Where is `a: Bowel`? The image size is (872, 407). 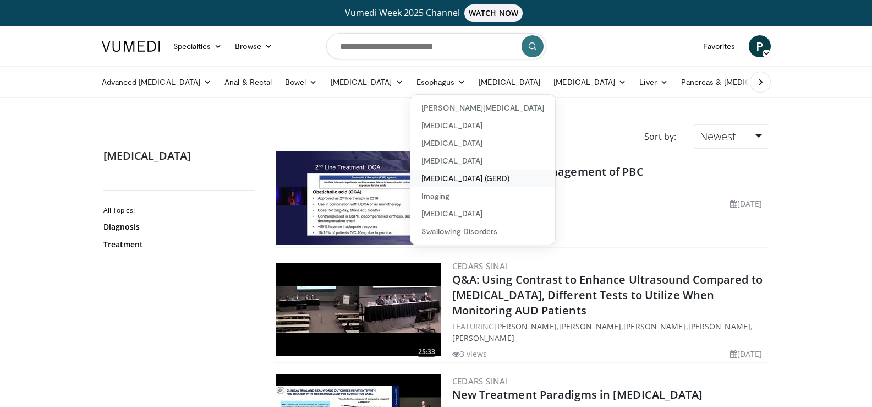 a: Bowel is located at coordinates (301, 82).